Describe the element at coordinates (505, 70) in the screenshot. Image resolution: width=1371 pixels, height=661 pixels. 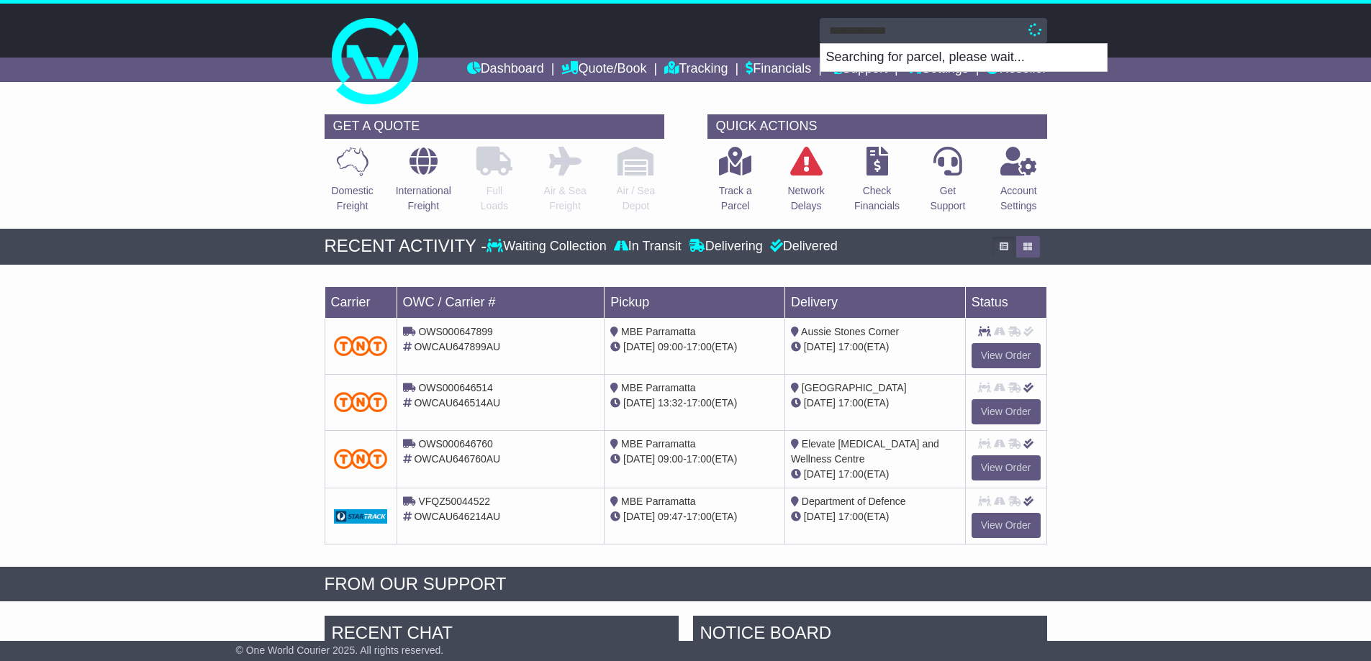
I see `a: Dashboard` at that location.